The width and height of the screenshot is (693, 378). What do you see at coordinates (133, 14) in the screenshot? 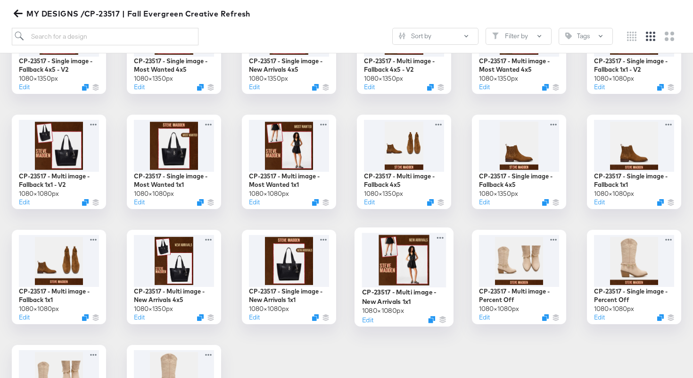
I see `span: MY DESIGNS /CP-23517 | Fall Evergreen Creative Refresh` at bounding box center [133, 14].